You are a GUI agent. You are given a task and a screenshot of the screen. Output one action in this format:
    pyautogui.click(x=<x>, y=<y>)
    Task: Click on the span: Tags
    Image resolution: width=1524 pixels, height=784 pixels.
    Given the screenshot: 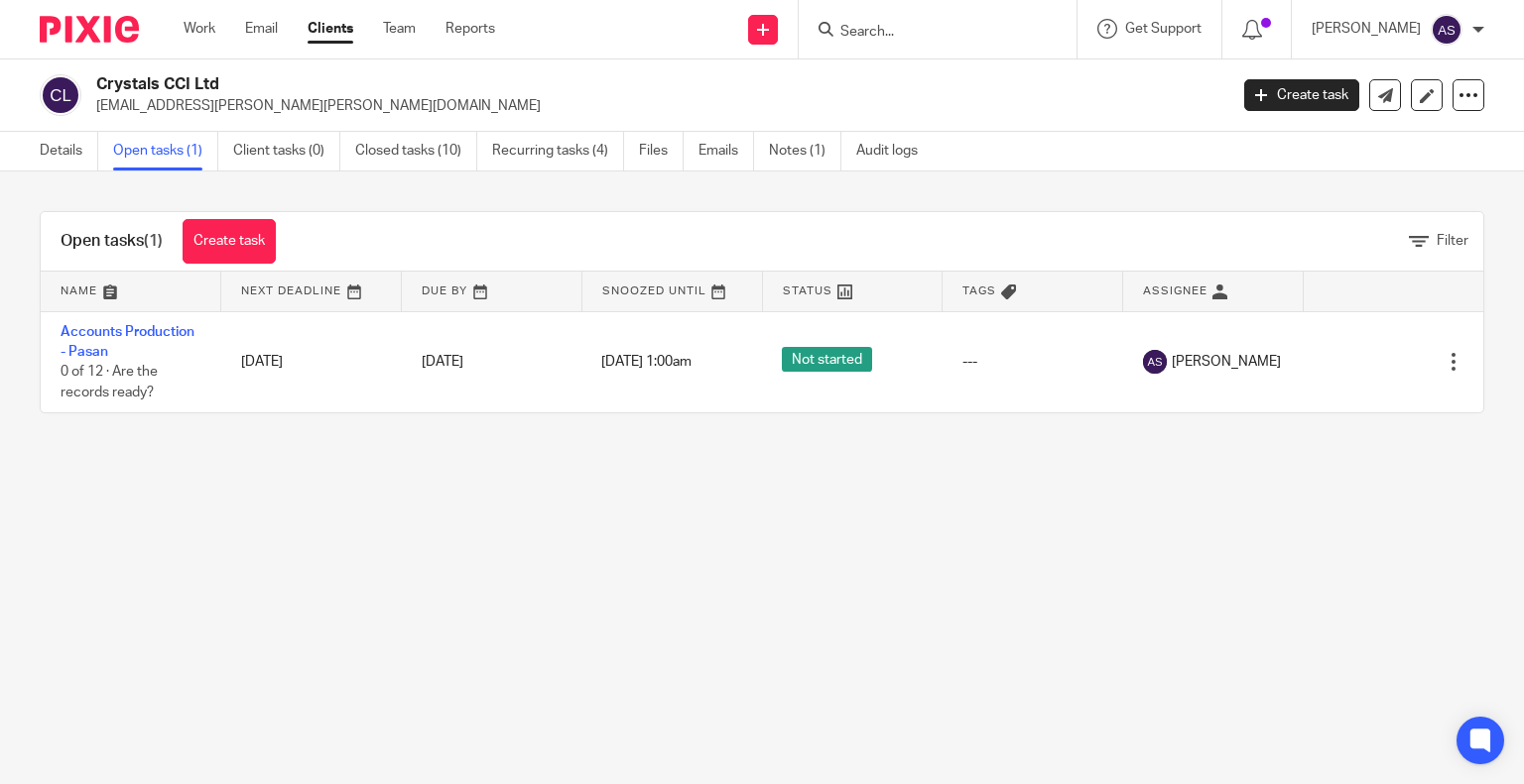 What is the action you would take?
    pyautogui.click(x=979, y=290)
    